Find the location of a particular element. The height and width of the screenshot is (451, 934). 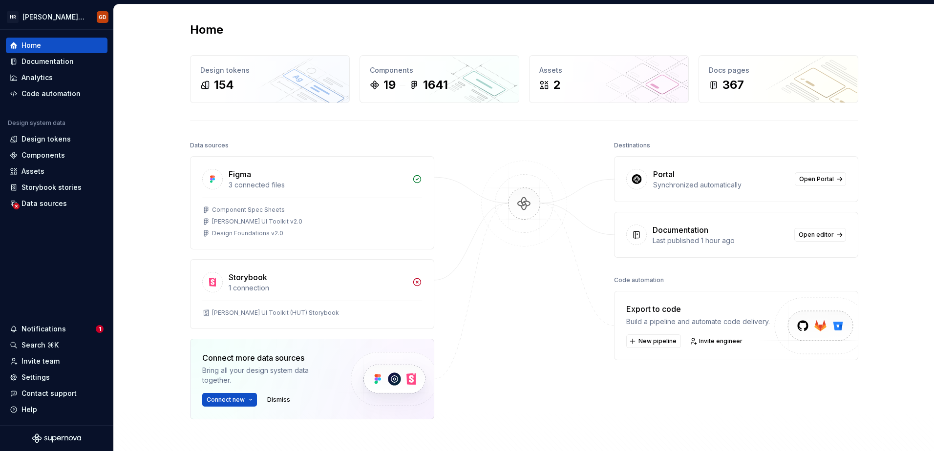

div: 154 is located at coordinates (224, 85).